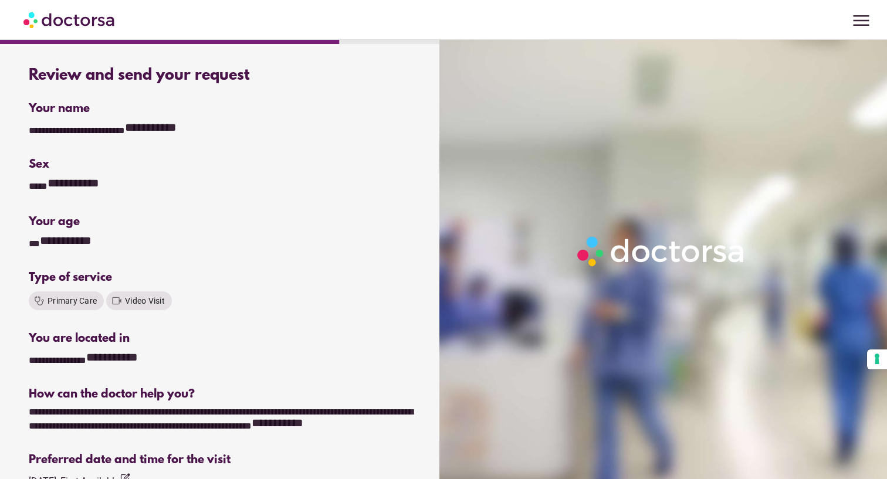 Image resolution: width=887 pixels, height=479 pixels. I want to click on span: Primary Care, so click(72, 301).